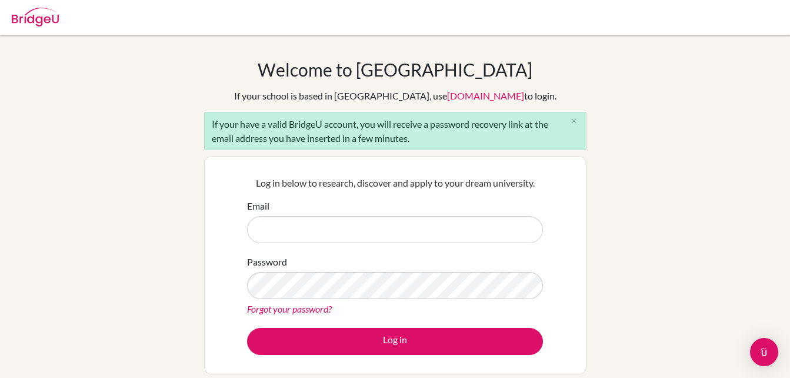 This screenshot has width=790, height=378. What do you see at coordinates (574, 121) in the screenshot?
I see `button: Close` at bounding box center [574, 121].